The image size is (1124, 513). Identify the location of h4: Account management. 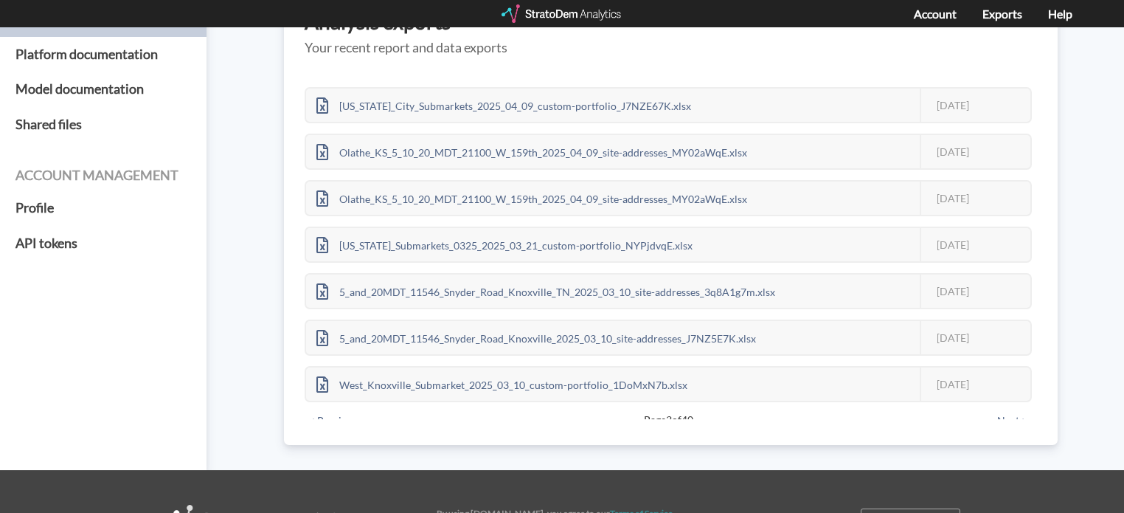
(103, 176).